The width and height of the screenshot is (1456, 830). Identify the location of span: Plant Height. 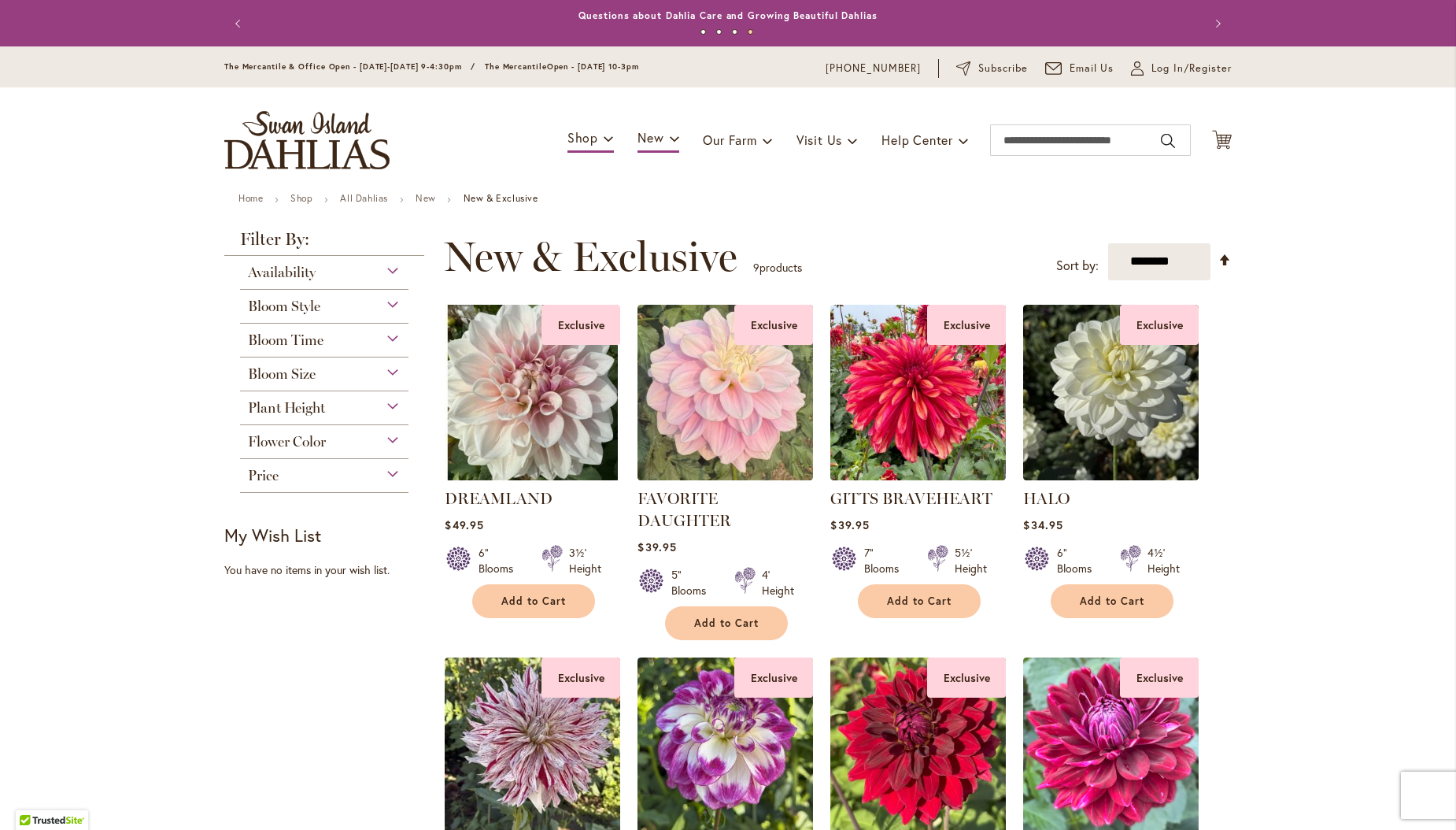
(286, 408).